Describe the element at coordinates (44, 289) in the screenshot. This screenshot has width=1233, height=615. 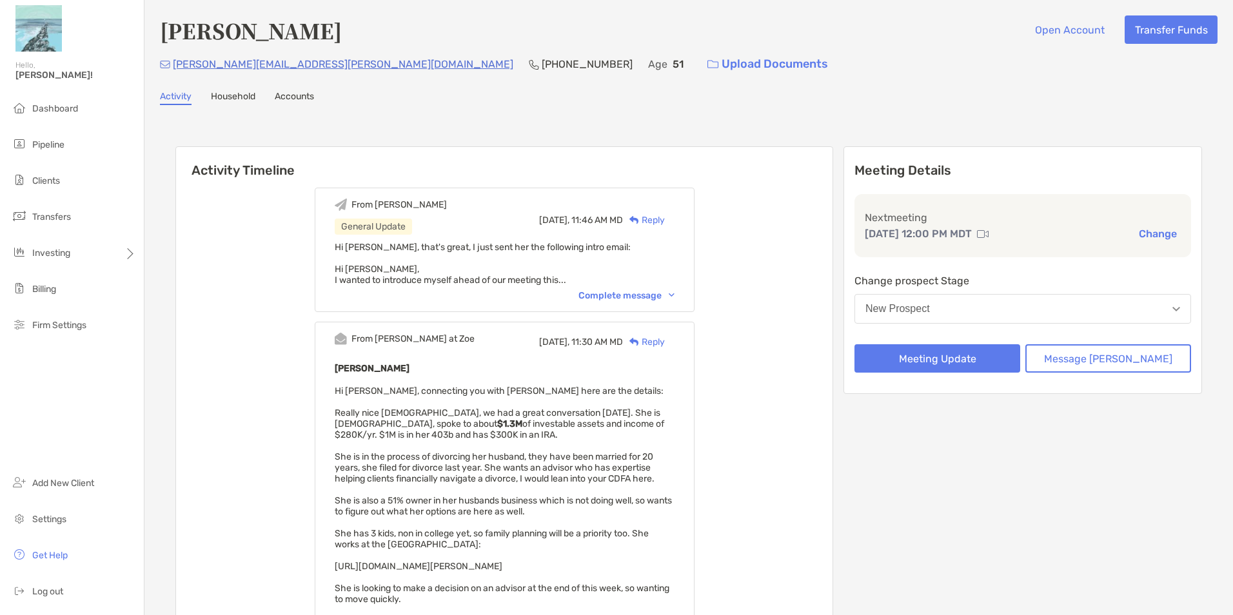
I see `span: Billing` at that location.